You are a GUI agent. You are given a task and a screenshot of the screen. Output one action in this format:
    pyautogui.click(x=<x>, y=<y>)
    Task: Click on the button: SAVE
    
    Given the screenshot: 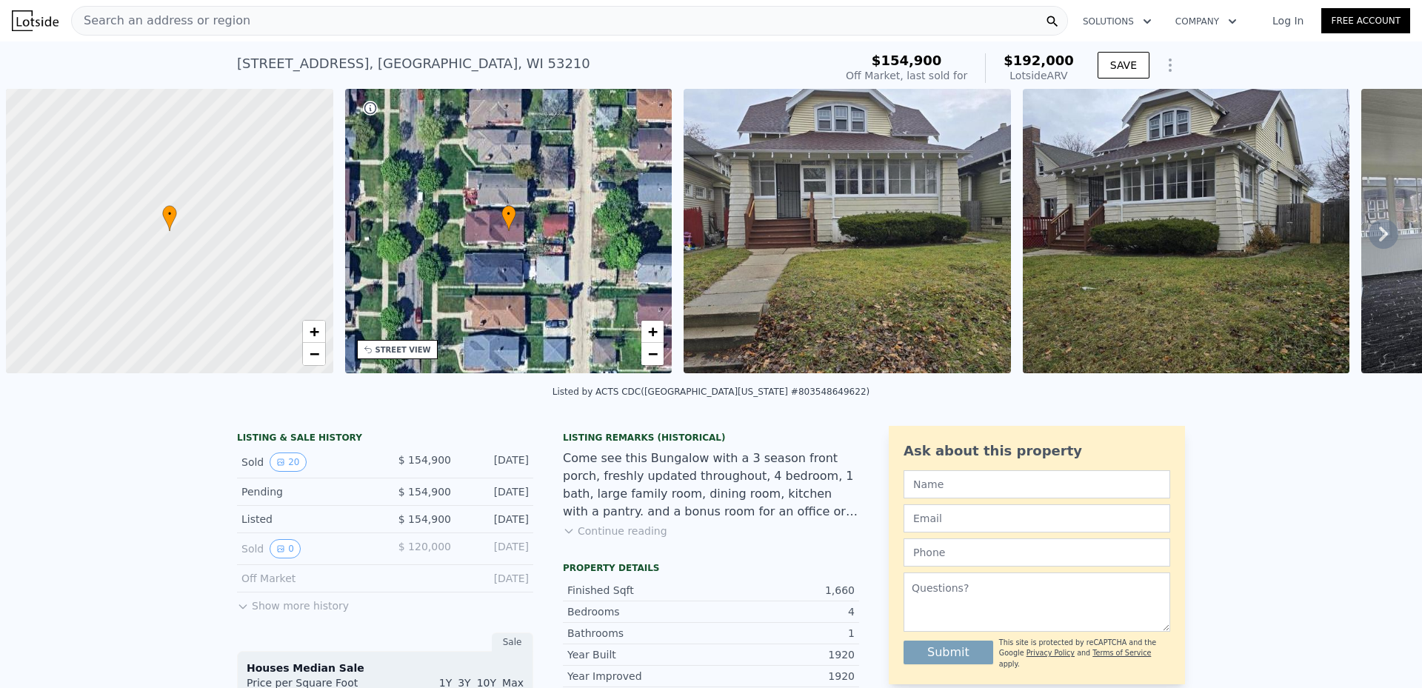 What is the action you would take?
    pyautogui.click(x=1123, y=65)
    